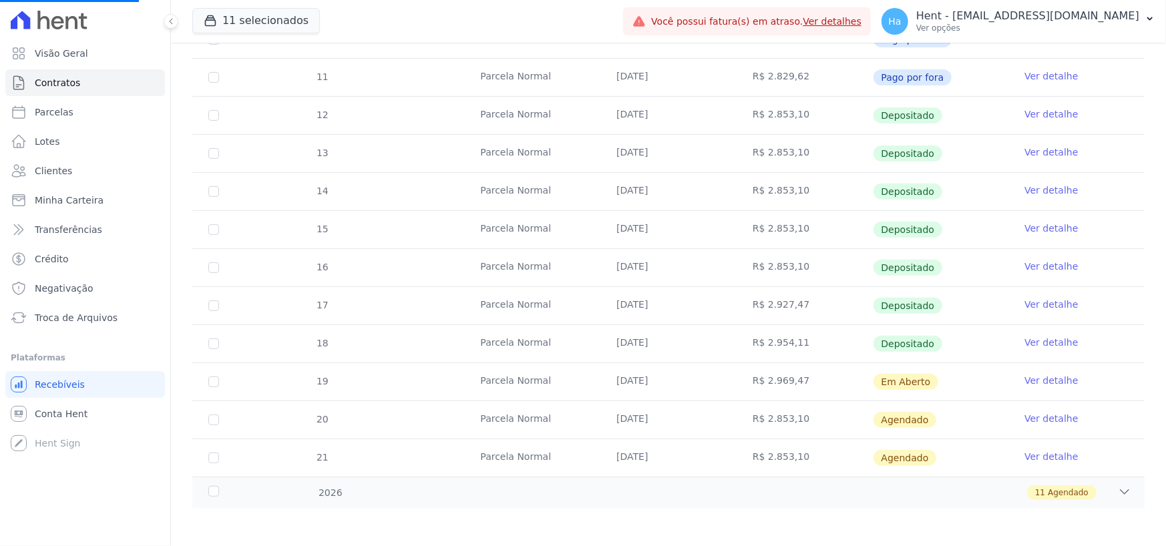 This screenshot has height=546, width=1166. What do you see at coordinates (322, 305) in the screenshot?
I see `span: 17` at bounding box center [322, 305].